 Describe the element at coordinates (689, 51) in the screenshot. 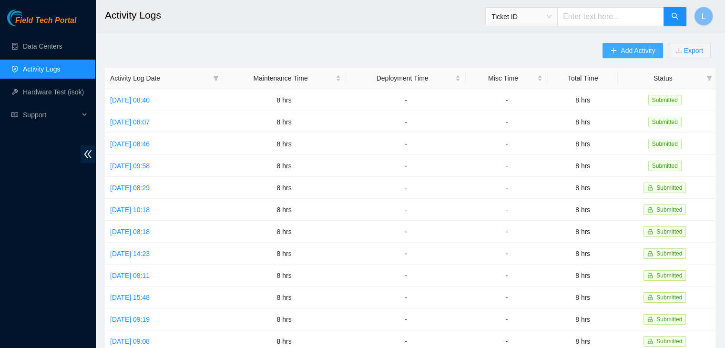

I see `button: downloadExport` at that location.